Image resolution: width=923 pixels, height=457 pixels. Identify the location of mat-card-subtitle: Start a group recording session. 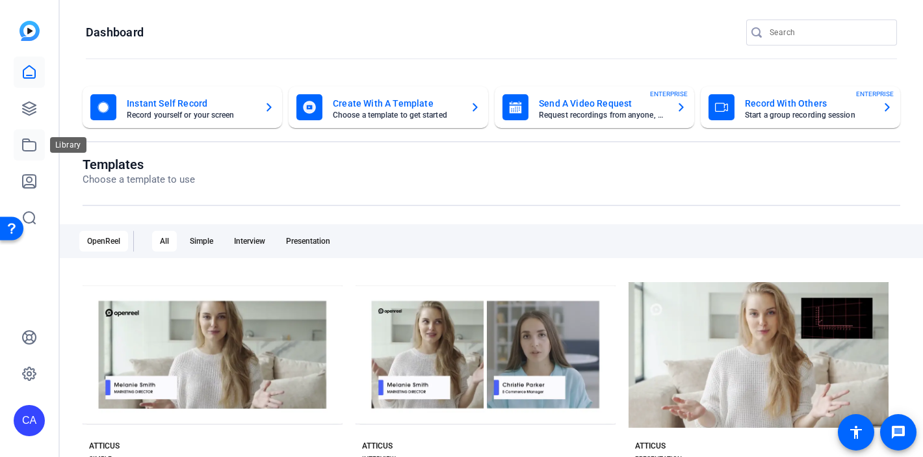
(808, 115).